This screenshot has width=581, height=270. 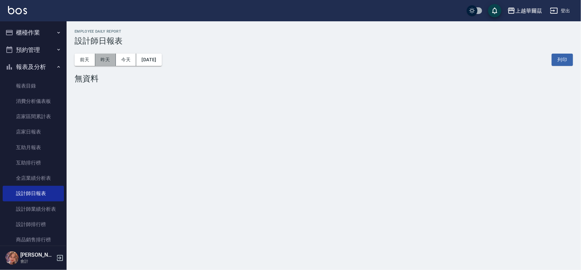 What do you see at coordinates (17, 10) in the screenshot?
I see `img: Logo` at bounding box center [17, 10].